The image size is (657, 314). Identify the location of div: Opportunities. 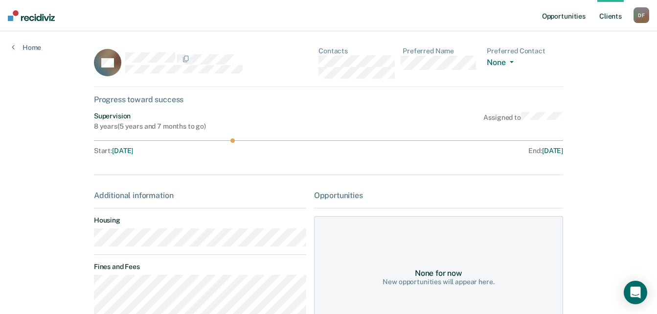
(438, 195).